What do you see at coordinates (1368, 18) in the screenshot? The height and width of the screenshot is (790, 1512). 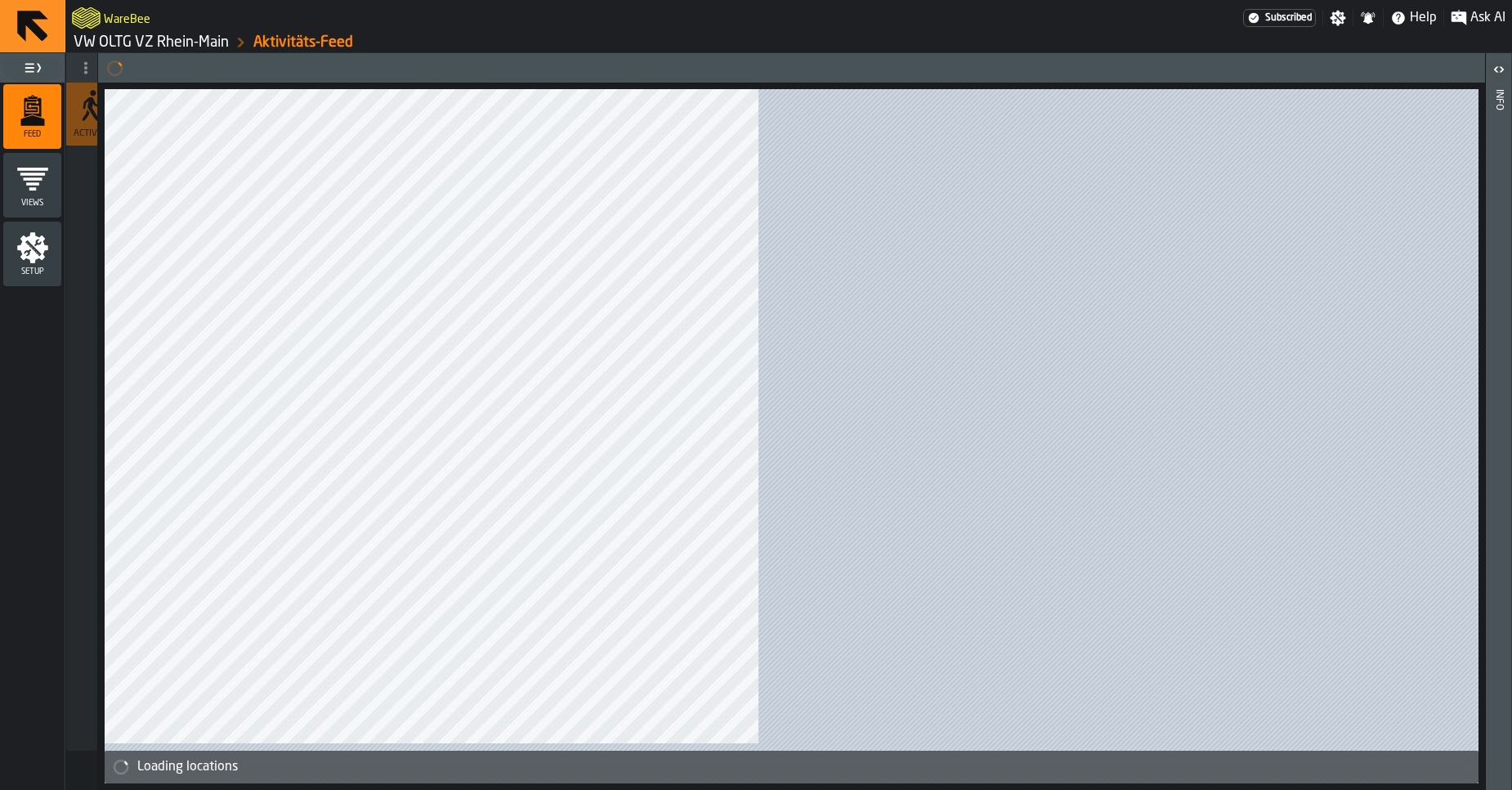 I see `label: button-toggle-Notifications` at bounding box center [1368, 18].